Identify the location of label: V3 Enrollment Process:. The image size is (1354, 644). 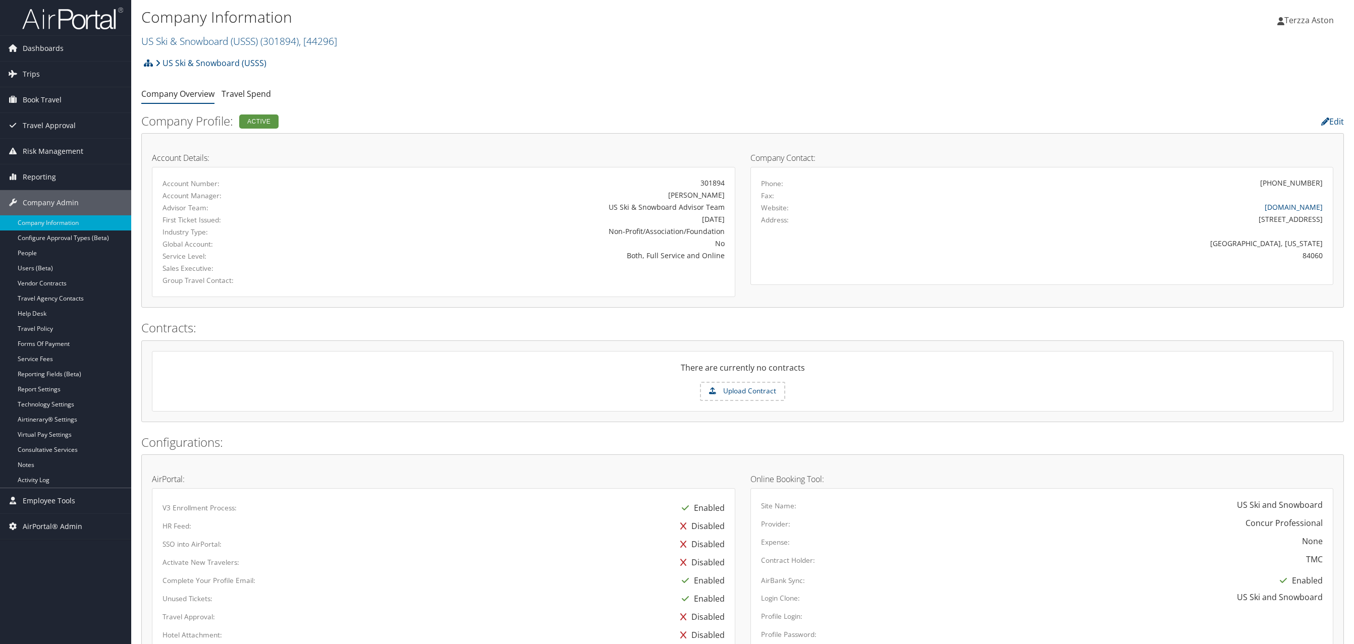
(199, 508).